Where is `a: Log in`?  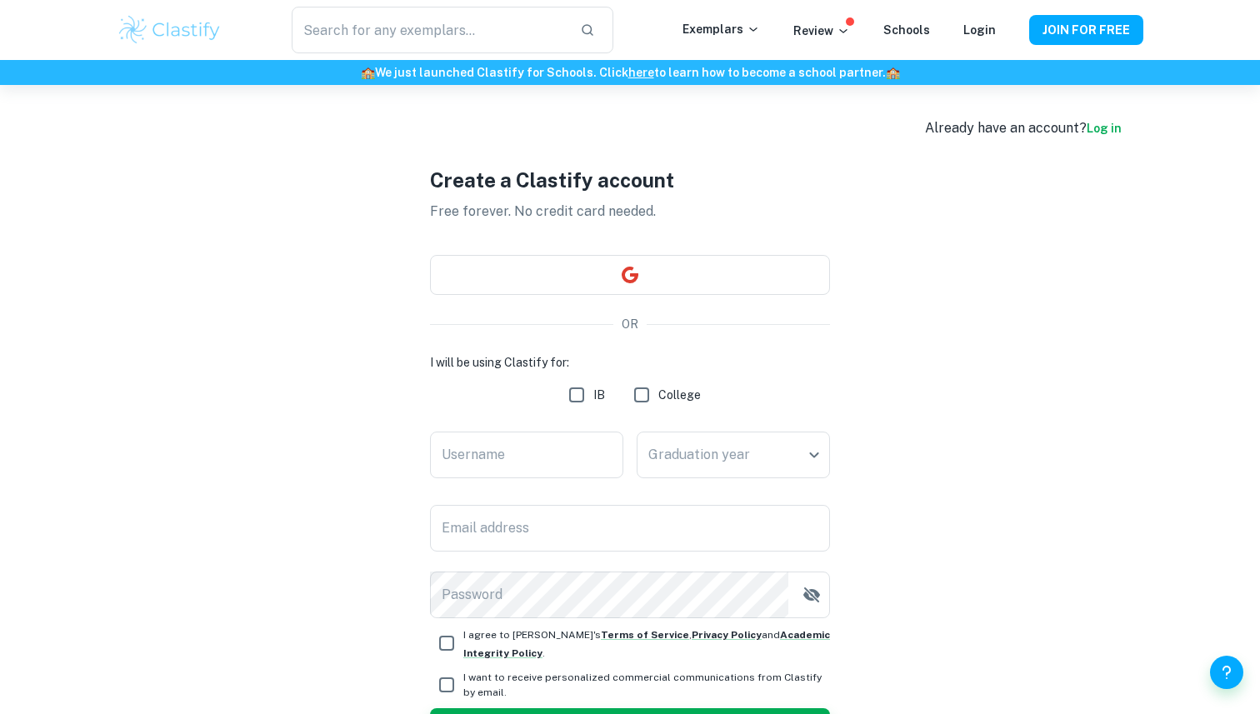 a: Log in is located at coordinates (1104, 128).